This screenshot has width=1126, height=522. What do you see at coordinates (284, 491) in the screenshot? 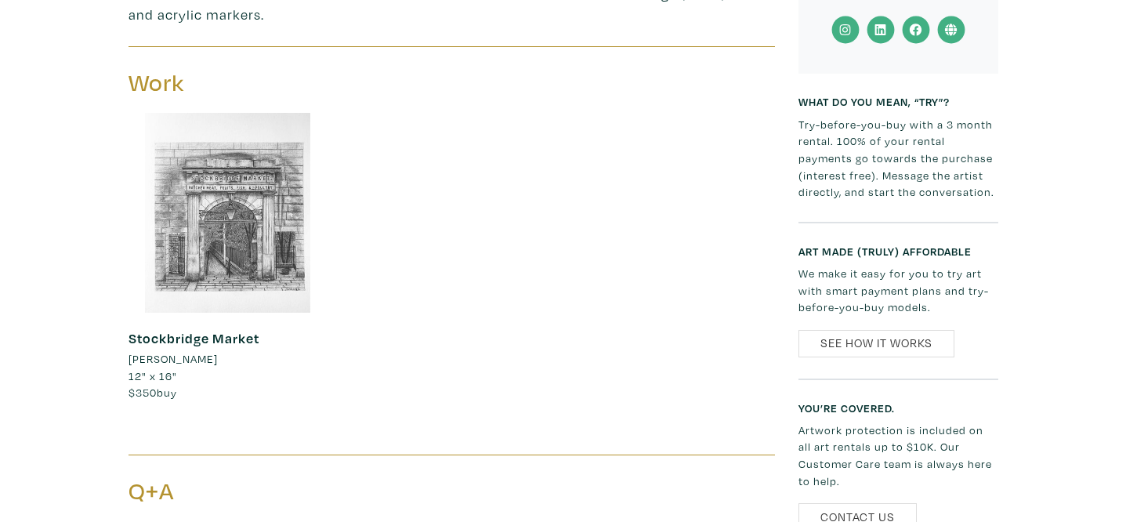
I see `h3: Q+A` at bounding box center [284, 491].